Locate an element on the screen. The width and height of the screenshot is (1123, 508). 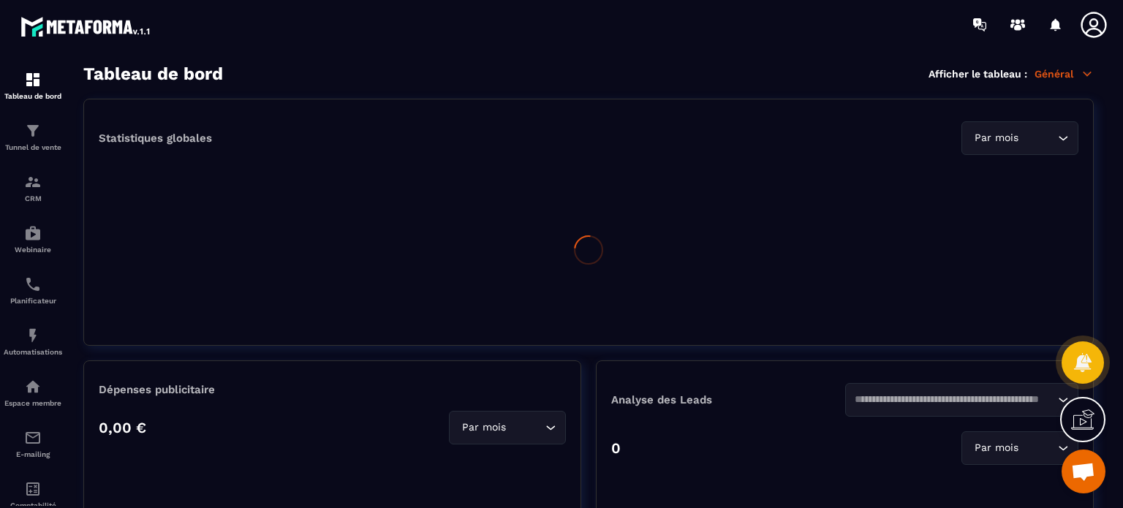
p: Statistiques globales is located at coordinates (155, 138).